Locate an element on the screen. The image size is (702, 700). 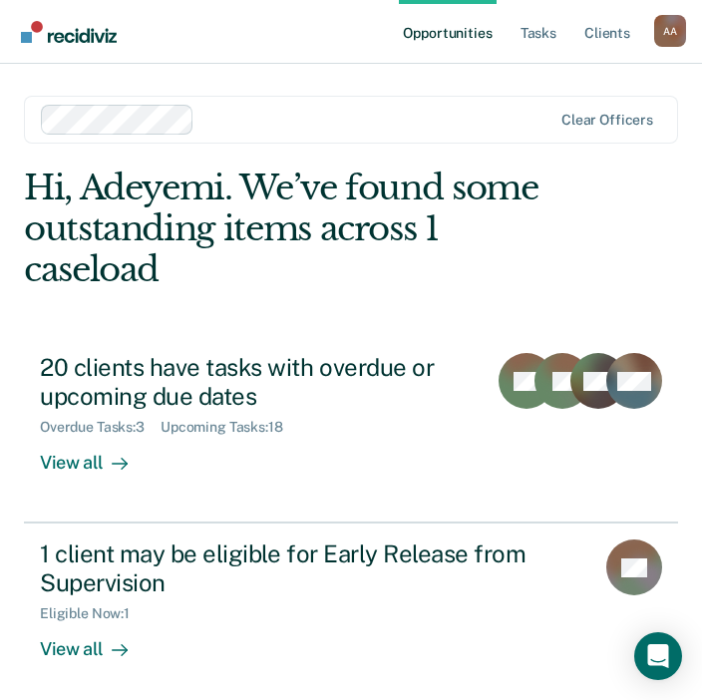
div: Upcoming Tasks : 18 is located at coordinates (229, 427).